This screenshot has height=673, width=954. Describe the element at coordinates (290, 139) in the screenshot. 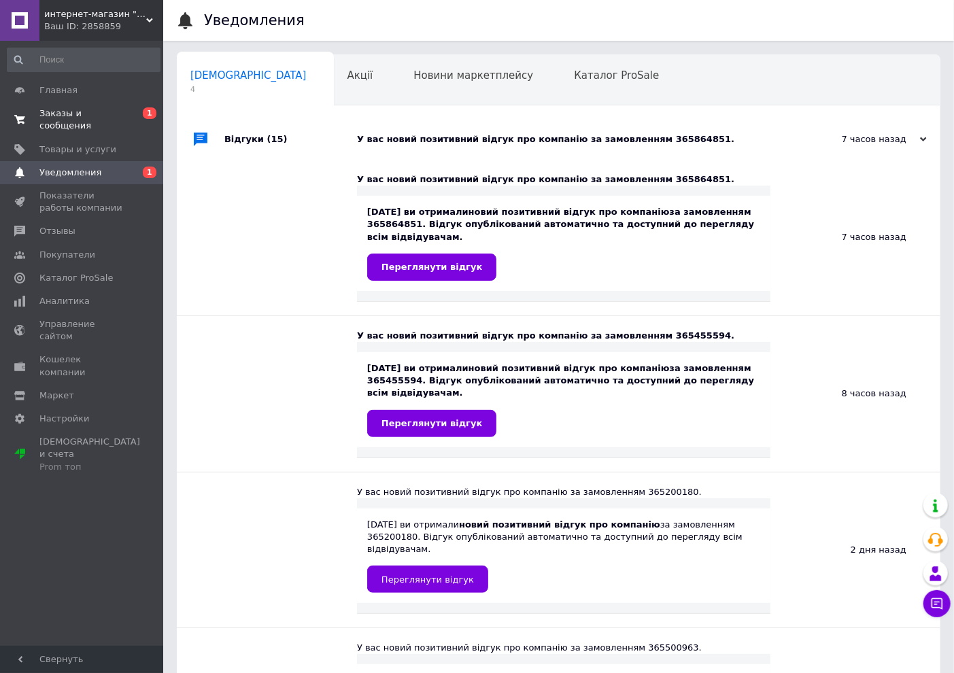

I see `div: Відгуки` at that location.